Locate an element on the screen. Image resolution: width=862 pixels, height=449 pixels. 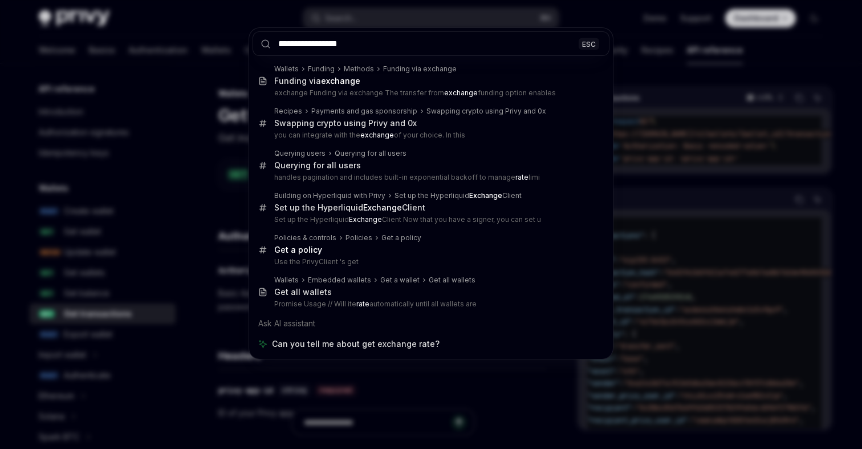
span: Can you tell me about get exchange rate? is located at coordinates (356, 344).